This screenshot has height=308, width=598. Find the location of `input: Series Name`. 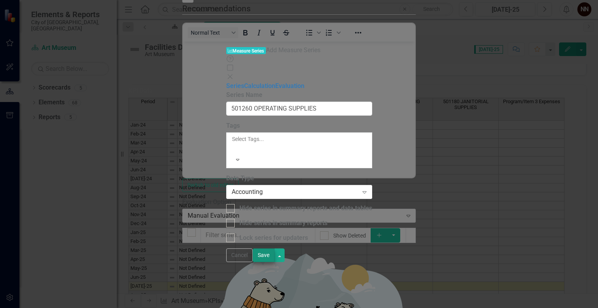

input: Series Name is located at coordinates (299, 109).